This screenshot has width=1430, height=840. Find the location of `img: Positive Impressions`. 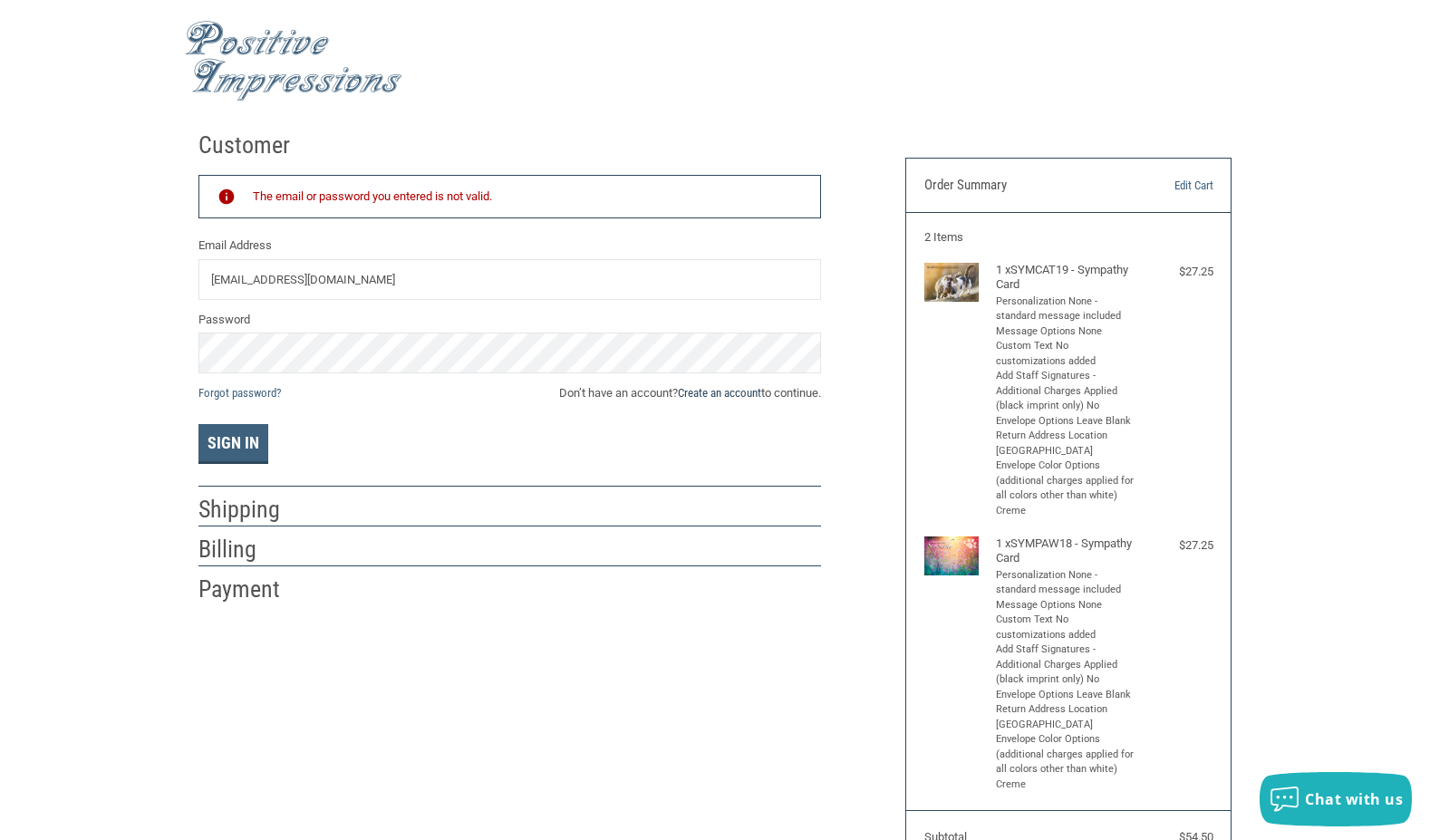

img: Positive Impressions is located at coordinates (293, 61).